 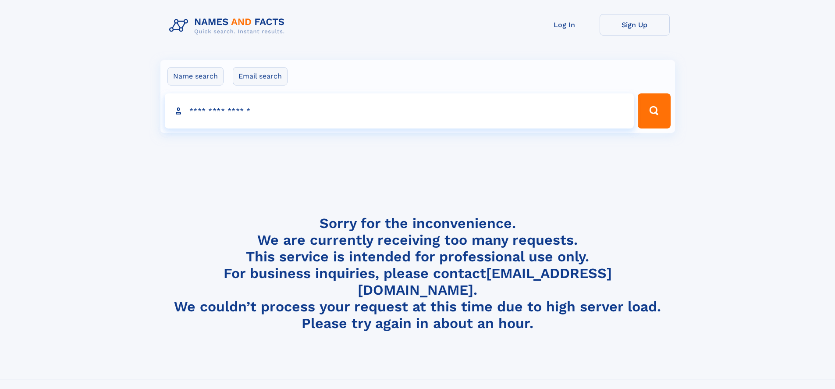 What do you see at coordinates (229, 26) in the screenshot?
I see `img: Logo Names and Facts` at bounding box center [229, 26].